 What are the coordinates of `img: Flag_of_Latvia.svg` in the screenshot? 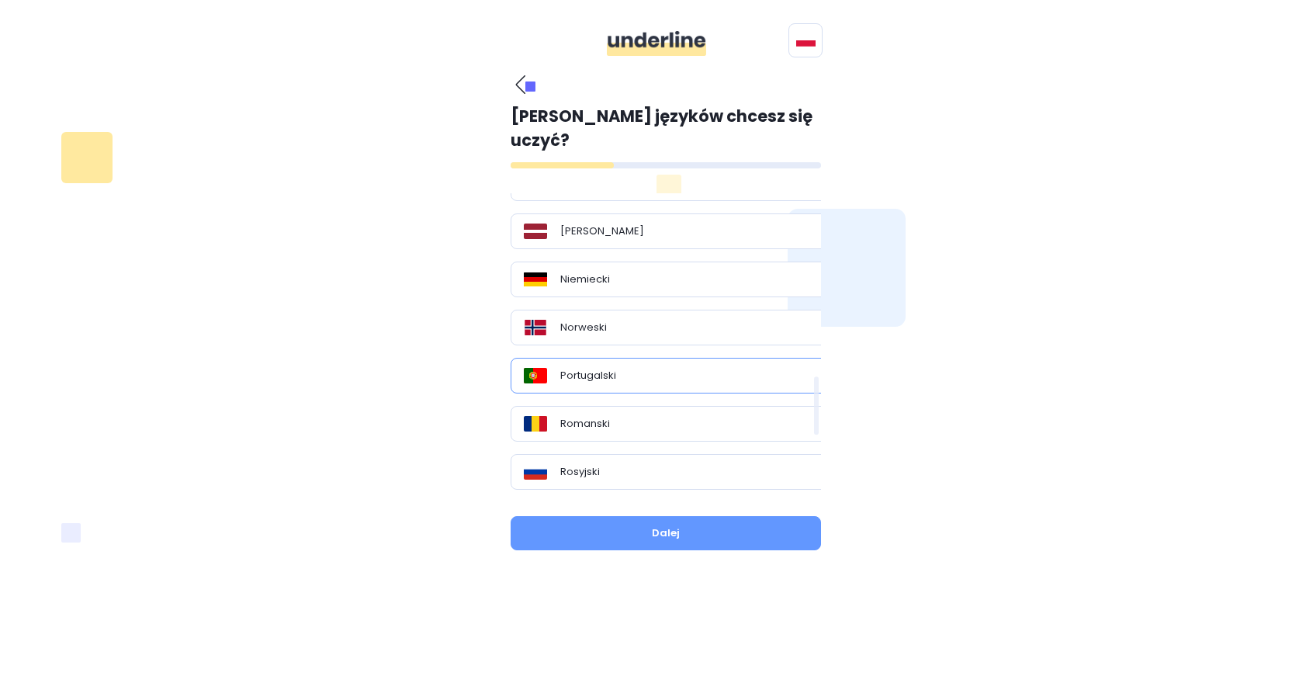 It's located at (535, 231).